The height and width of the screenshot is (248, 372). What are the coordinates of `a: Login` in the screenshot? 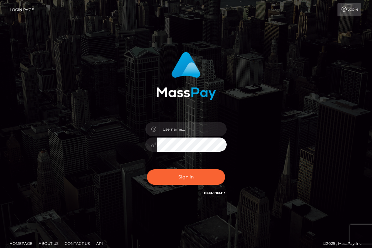 It's located at (350, 10).